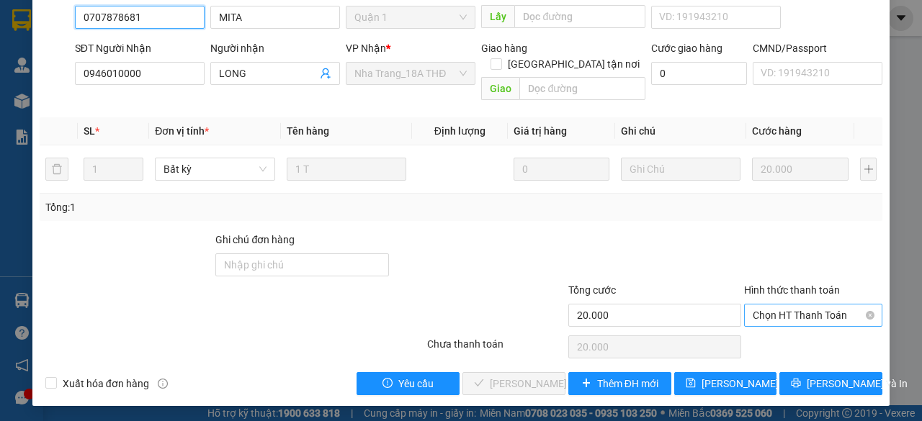 The height and width of the screenshot is (421, 922). Describe the element at coordinates (89, 131) in the screenshot. I see `span: SL` at that location.